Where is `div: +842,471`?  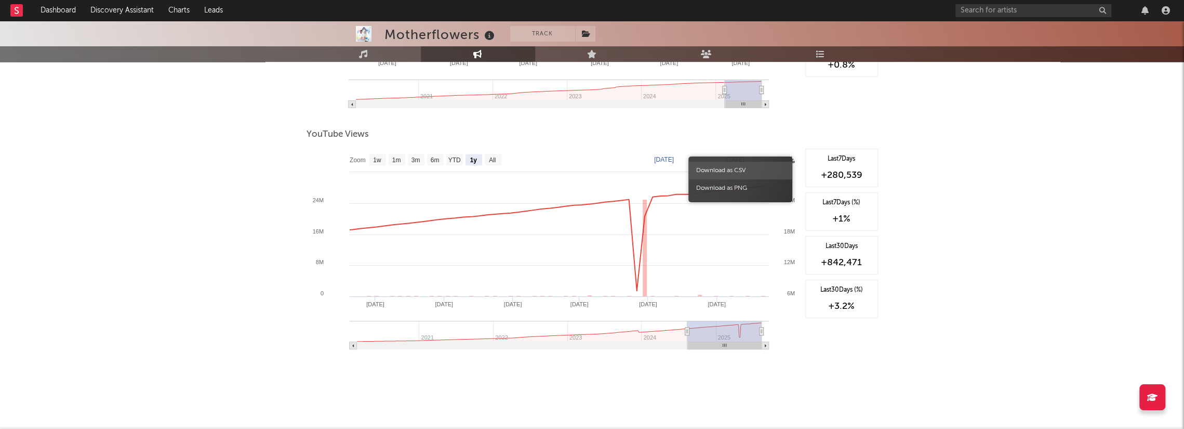 div: +842,471 is located at coordinates (842, 262).